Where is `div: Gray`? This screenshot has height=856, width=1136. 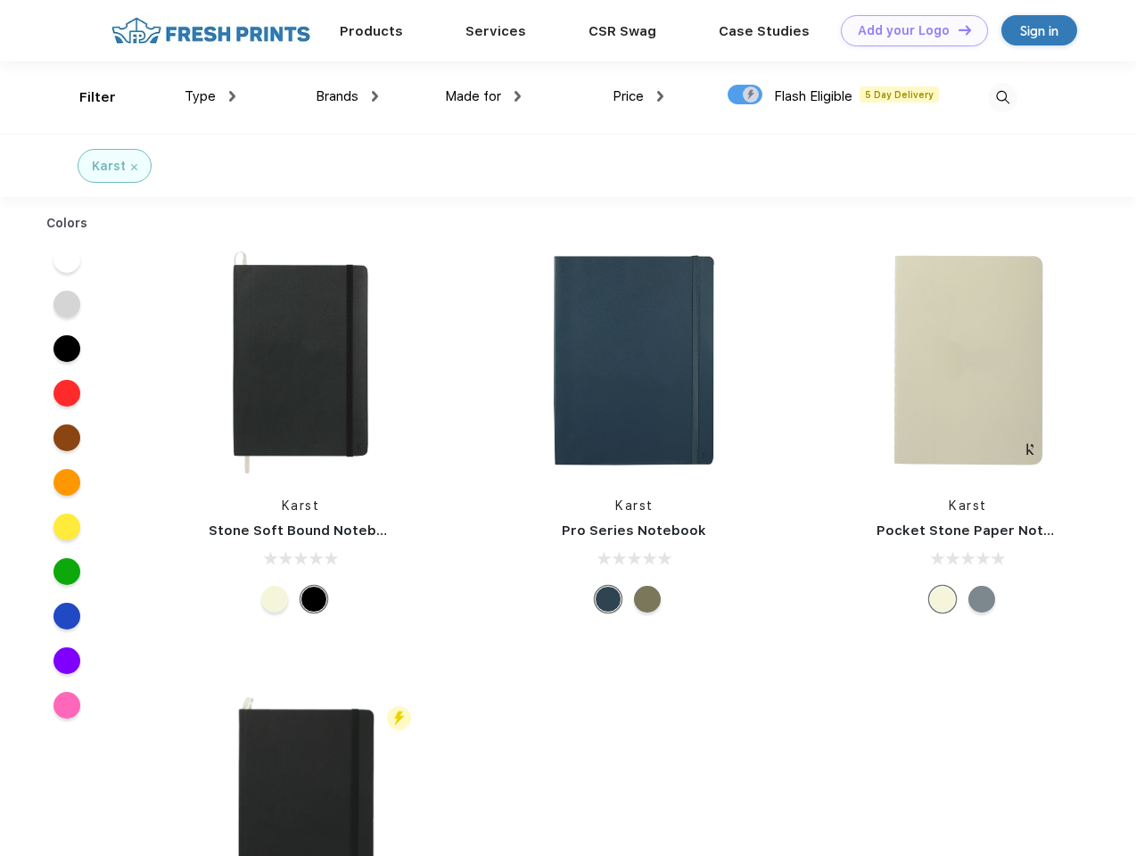 div: Gray is located at coordinates (982, 599).